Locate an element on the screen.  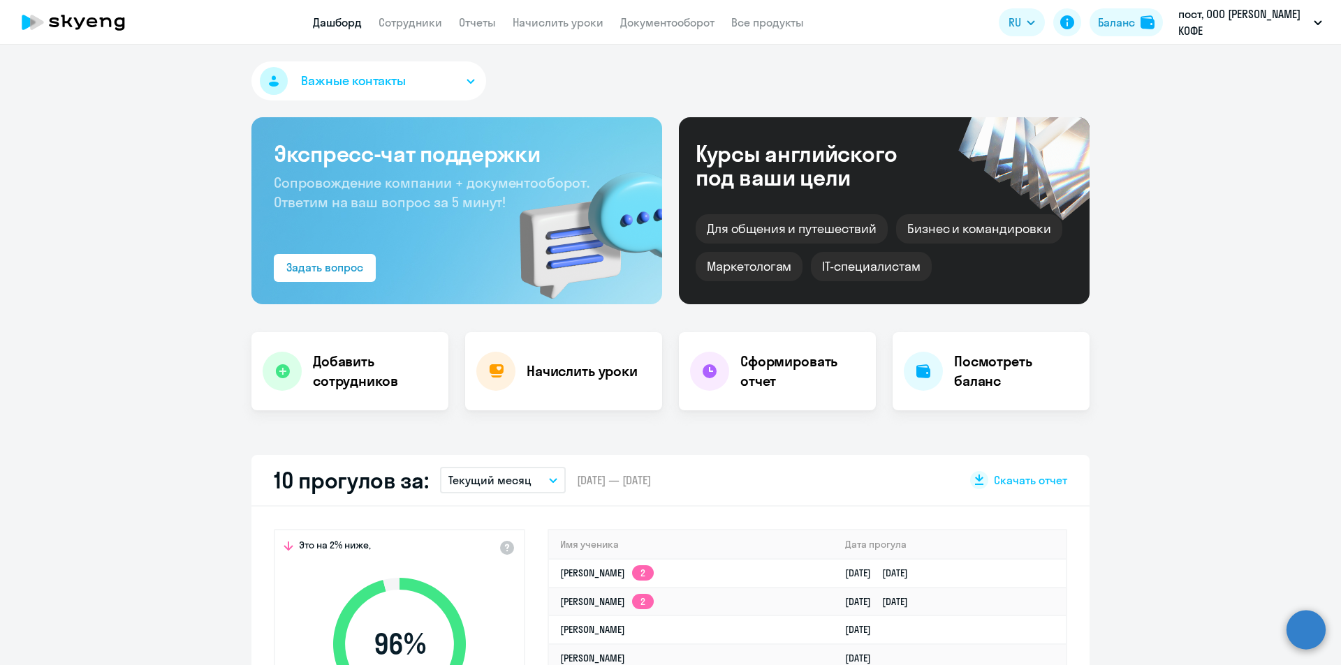
div: Для общения и путешествий is located at coordinates (791, 229).